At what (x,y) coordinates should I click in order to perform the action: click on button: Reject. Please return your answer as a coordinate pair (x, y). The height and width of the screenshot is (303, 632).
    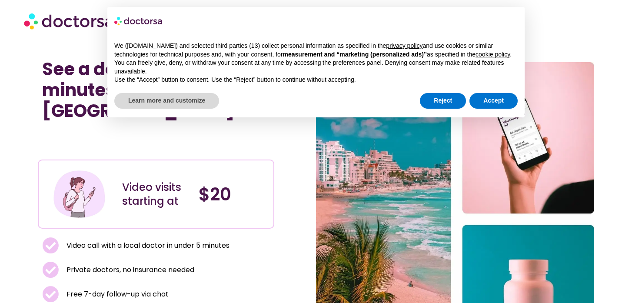
    Looking at the image, I should click on (443, 101).